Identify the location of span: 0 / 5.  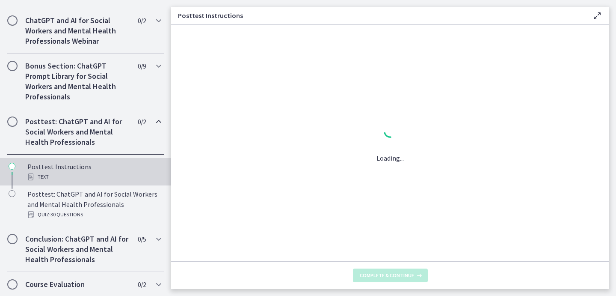
(142, 239).